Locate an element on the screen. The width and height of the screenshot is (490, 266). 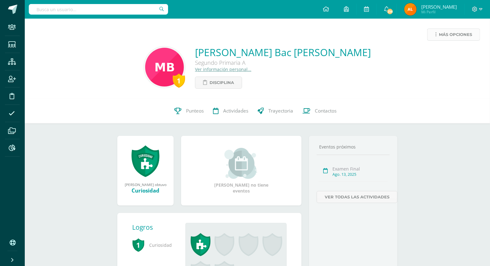
span: Mi Perfil is located at coordinates (439, 12).